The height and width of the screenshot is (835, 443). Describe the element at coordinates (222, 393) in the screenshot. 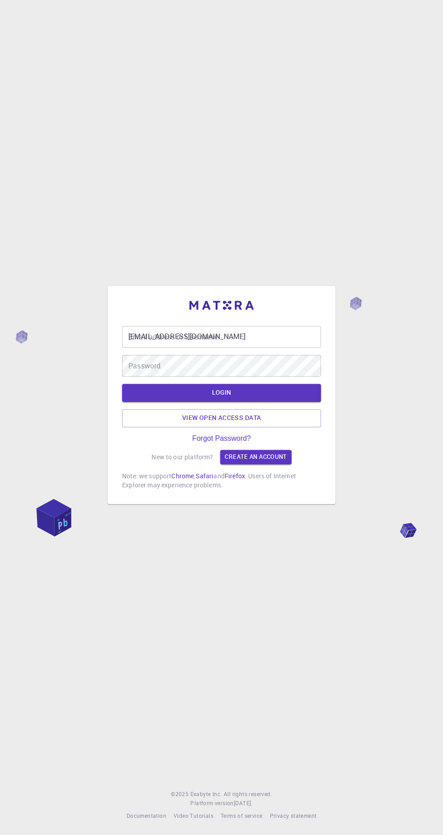

I see `button: LOGIN` at that location.